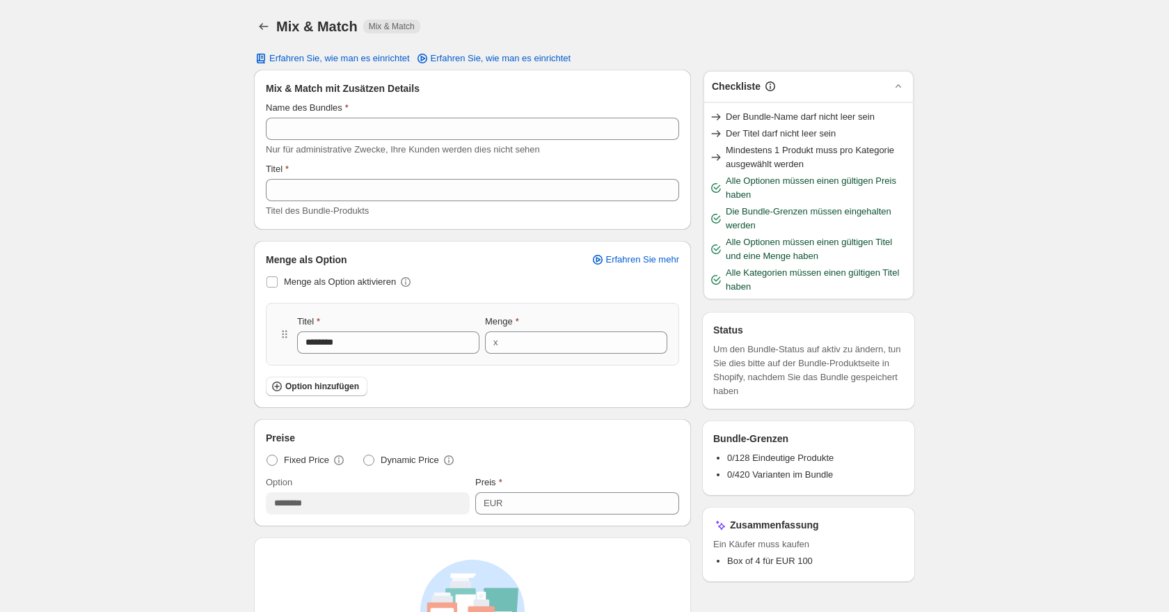 The width and height of the screenshot is (1169, 612). I want to click on span: Mix & Match, so click(392, 26).